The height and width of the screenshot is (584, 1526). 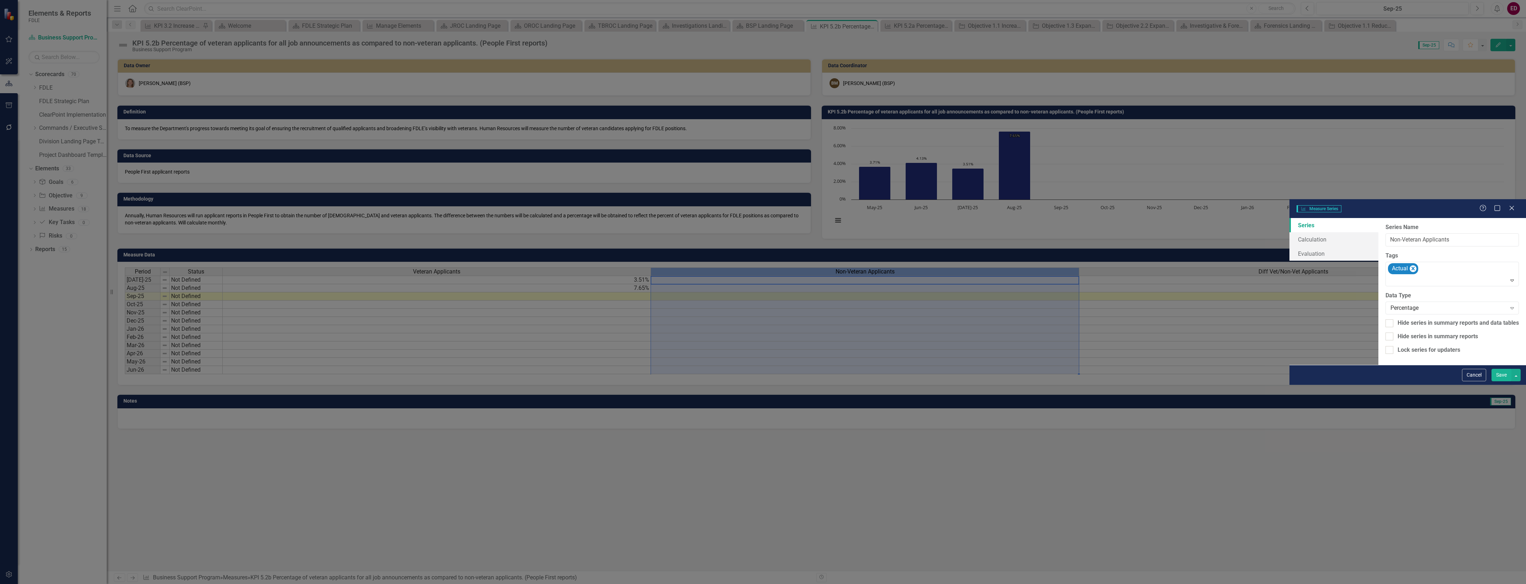 I want to click on div: Lock series for updaters, so click(x=1429, y=350).